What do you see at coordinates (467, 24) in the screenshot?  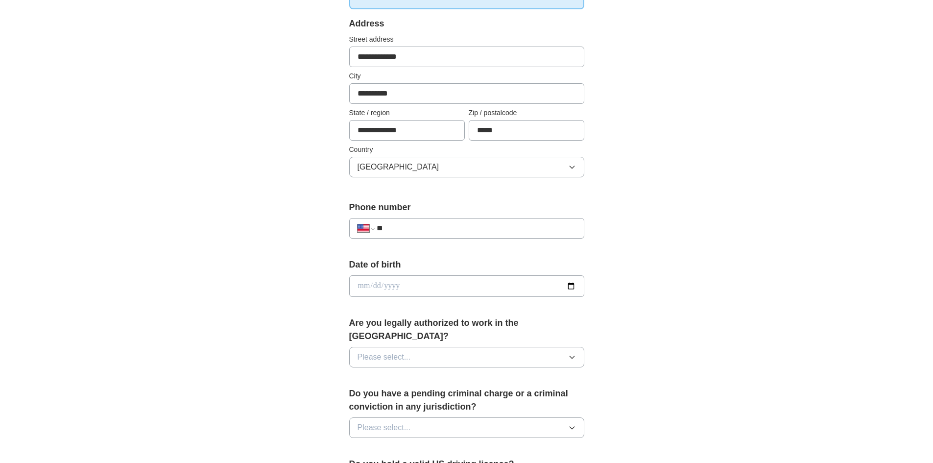 I see `div: Address` at bounding box center [467, 24].